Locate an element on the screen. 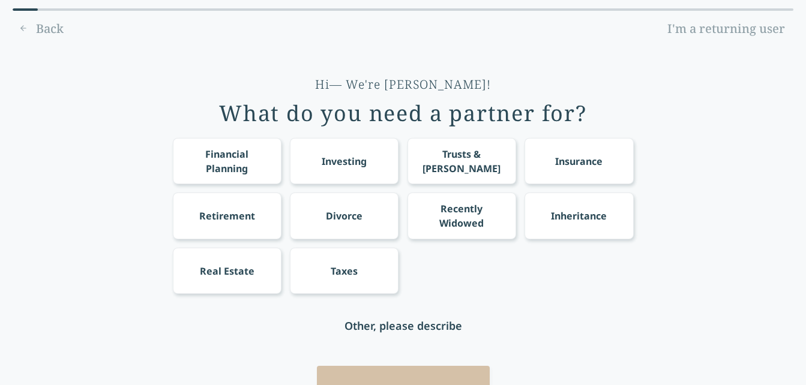 The image size is (806, 385). div: Other, please describe is located at coordinates (403, 326).